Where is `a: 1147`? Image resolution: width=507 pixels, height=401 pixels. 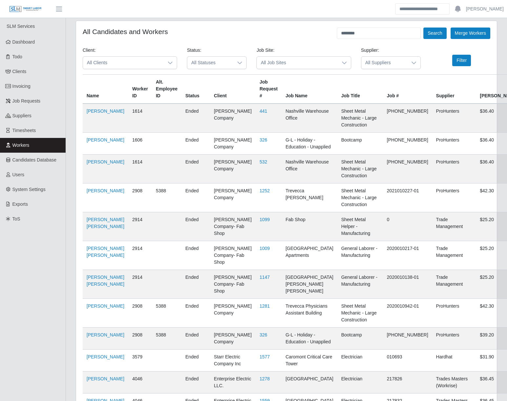 a: 1147 is located at coordinates (264, 277).